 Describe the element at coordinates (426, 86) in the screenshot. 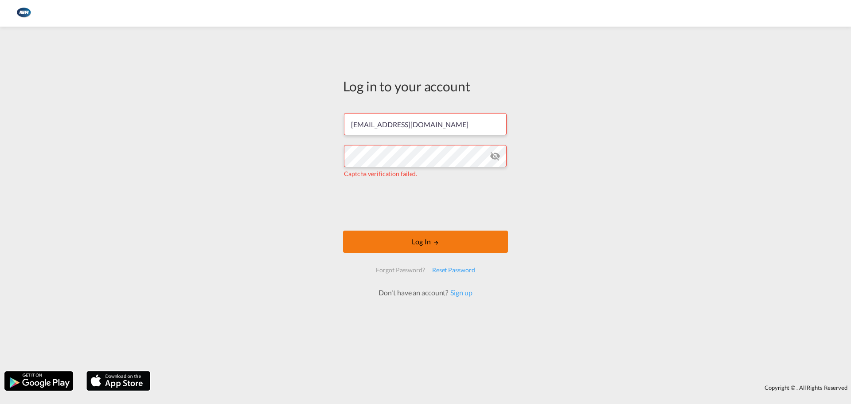

I see `div: Log in to your account` at that location.